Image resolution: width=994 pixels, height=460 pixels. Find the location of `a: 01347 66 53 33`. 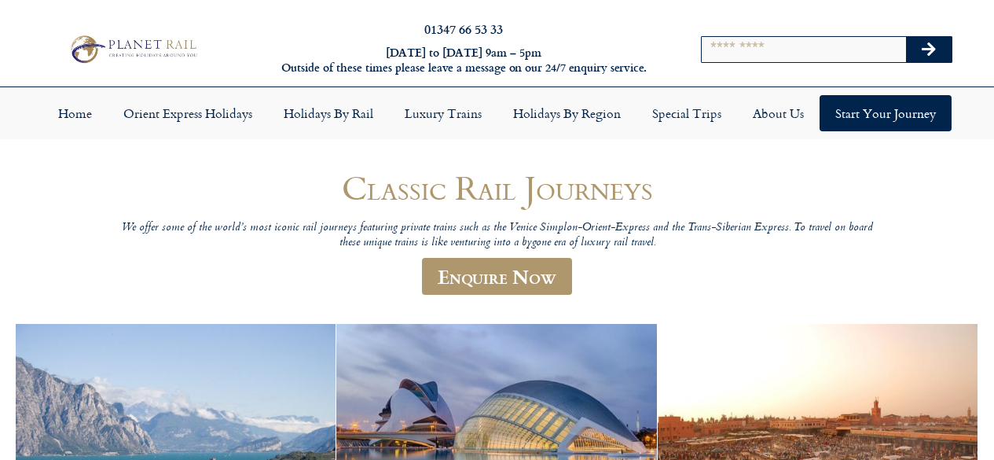

a: 01347 66 53 33 is located at coordinates (463, 28).